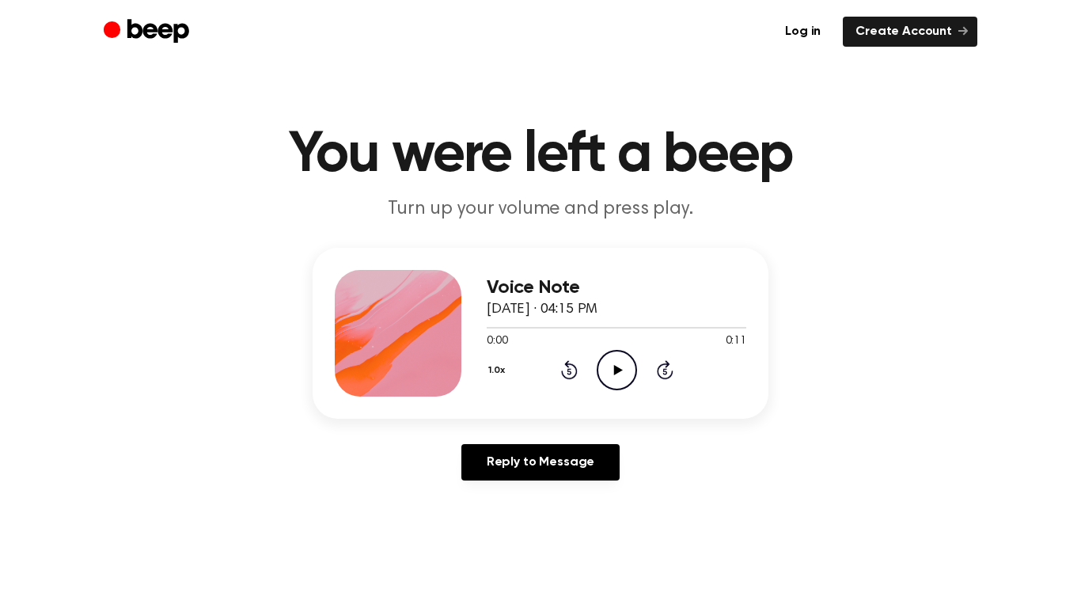 Image resolution: width=1081 pixels, height=608 pixels. I want to click on a: Log in, so click(802, 32).